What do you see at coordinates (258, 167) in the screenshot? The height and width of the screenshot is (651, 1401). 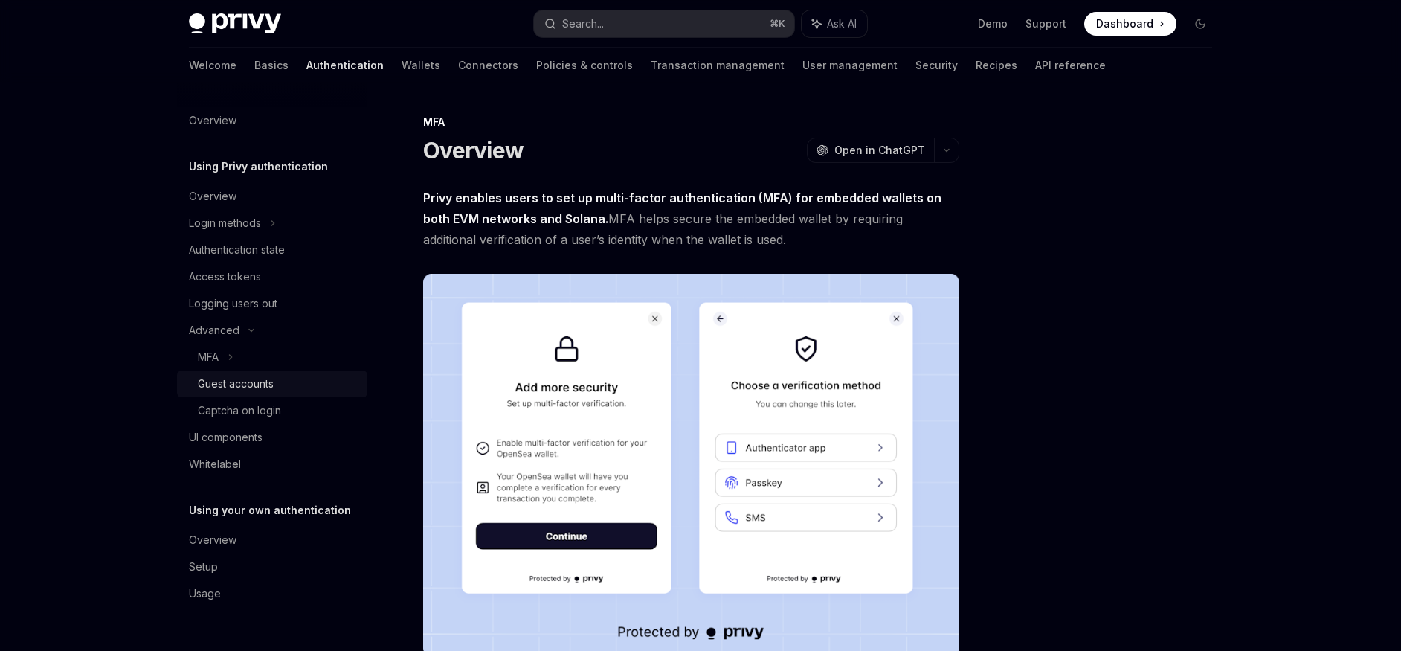 I see `h5: Using Privy authentication` at bounding box center [258, 167].